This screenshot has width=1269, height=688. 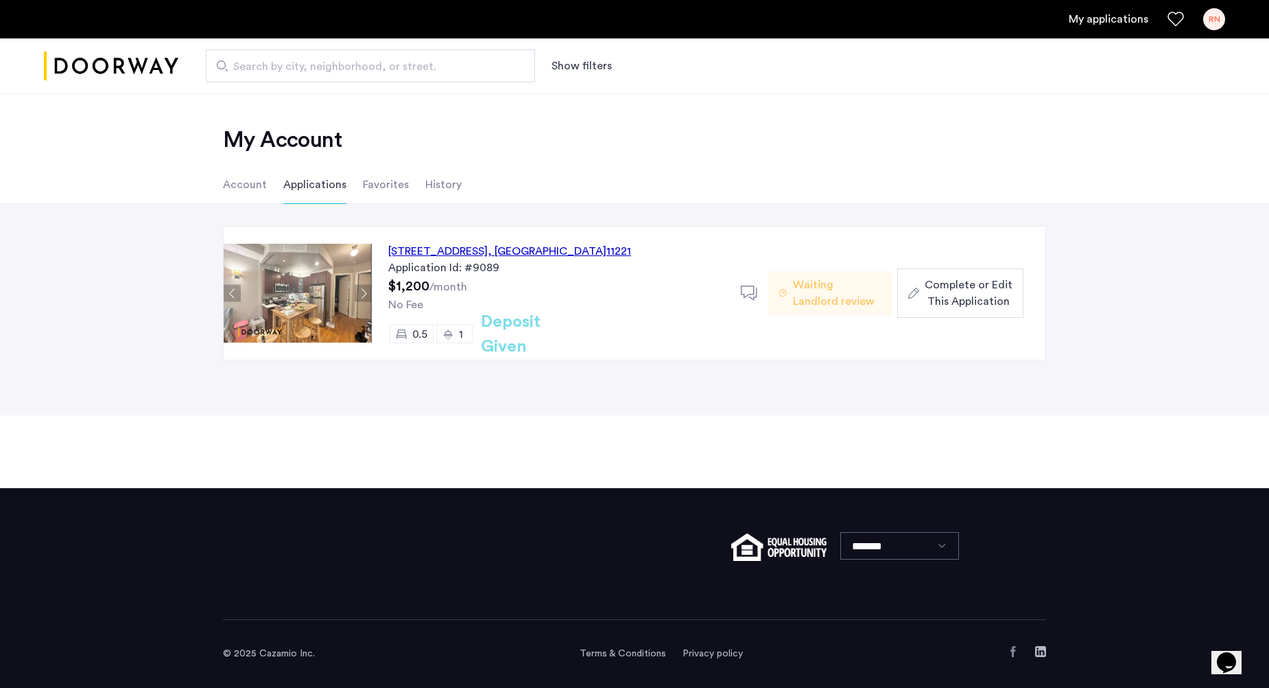 I want to click on span: © 2025 Cazamio Inc., so click(x=269, y=653).